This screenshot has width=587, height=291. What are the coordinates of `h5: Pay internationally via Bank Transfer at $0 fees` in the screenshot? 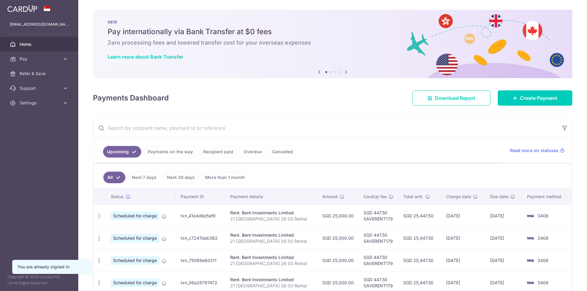 It's located at (332, 32).